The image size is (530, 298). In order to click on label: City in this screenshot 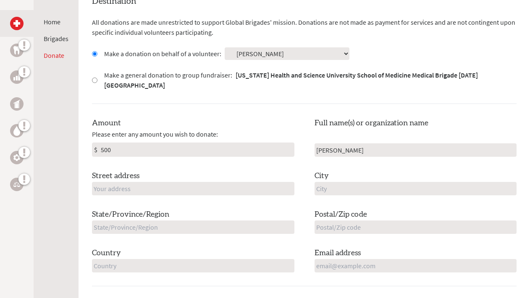, I will do `click(321, 176)`.